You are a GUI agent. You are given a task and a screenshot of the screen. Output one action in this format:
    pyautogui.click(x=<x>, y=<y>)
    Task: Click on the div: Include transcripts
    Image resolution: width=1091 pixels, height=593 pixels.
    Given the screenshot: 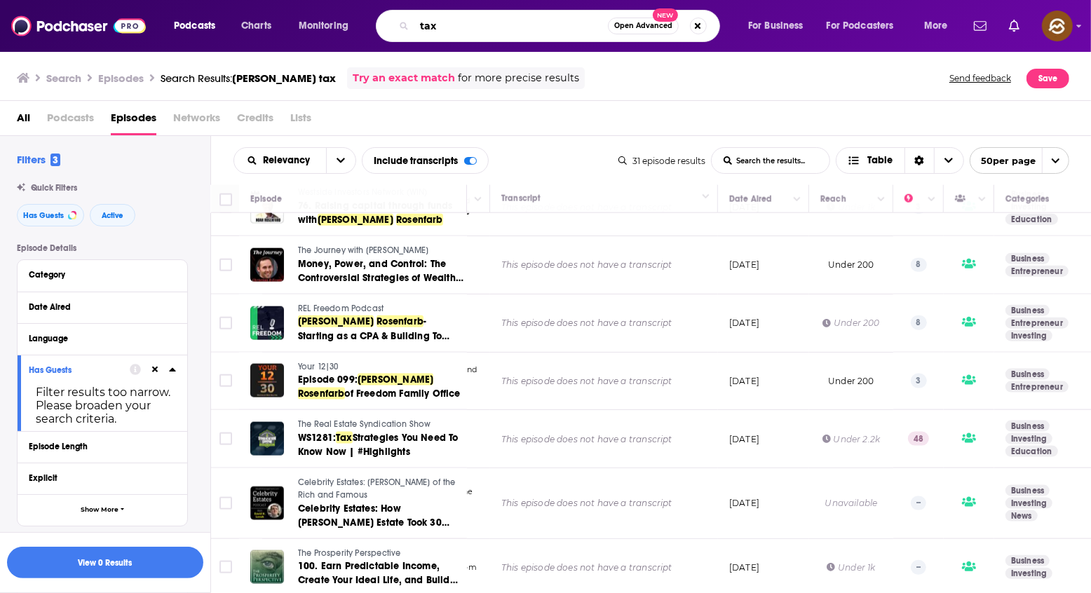 What is the action you would take?
    pyautogui.click(x=425, y=161)
    